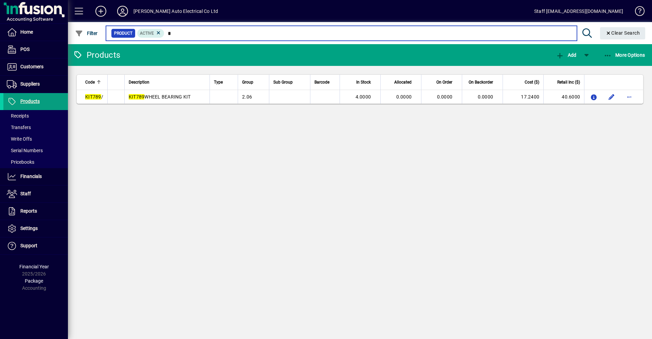  Describe the element at coordinates (622, 33) in the screenshot. I see `span: Clear Search` at that location.